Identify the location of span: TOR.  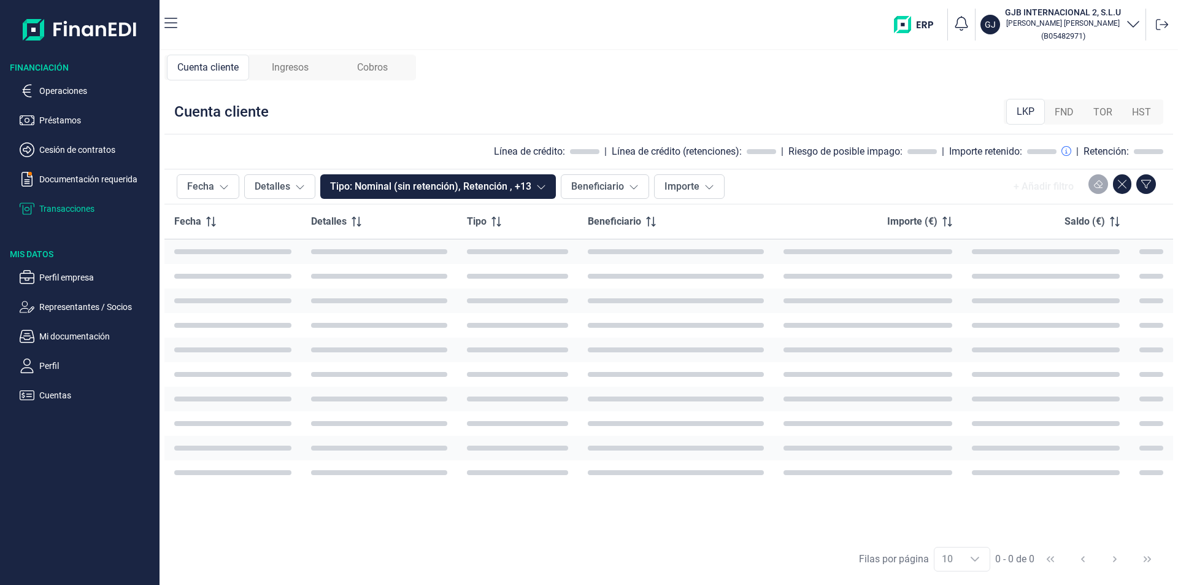
(1102, 112).